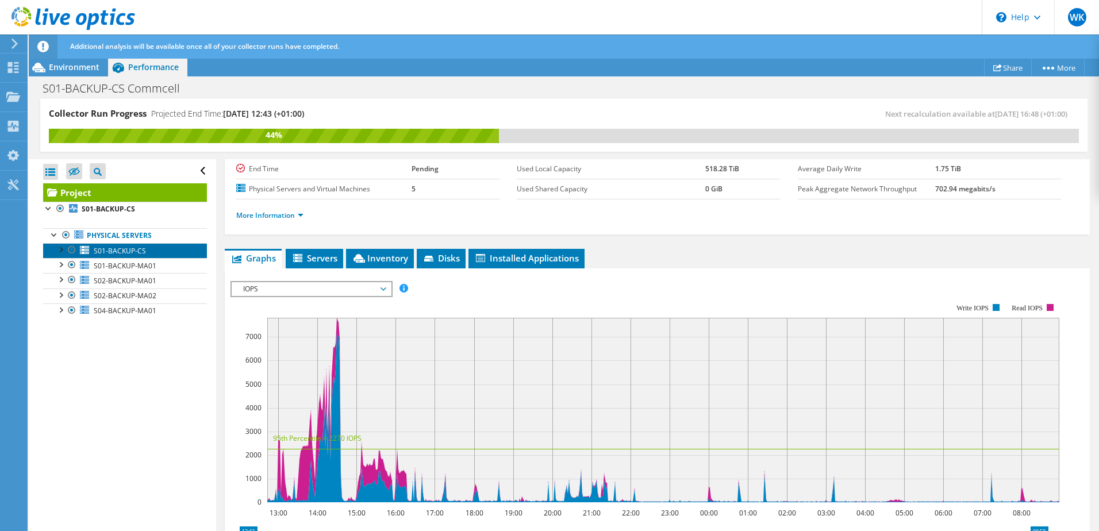  What do you see at coordinates (254, 384) in the screenshot?
I see `text: 5000` at bounding box center [254, 384].